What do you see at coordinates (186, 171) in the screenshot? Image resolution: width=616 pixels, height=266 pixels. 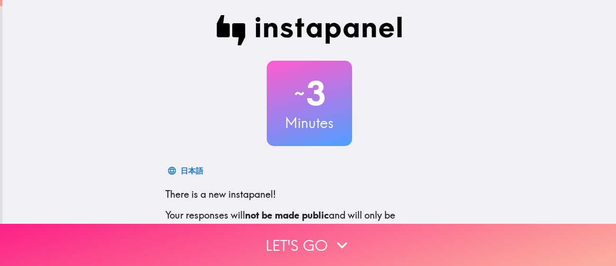 I see `button: 日本語` at bounding box center [186, 171].